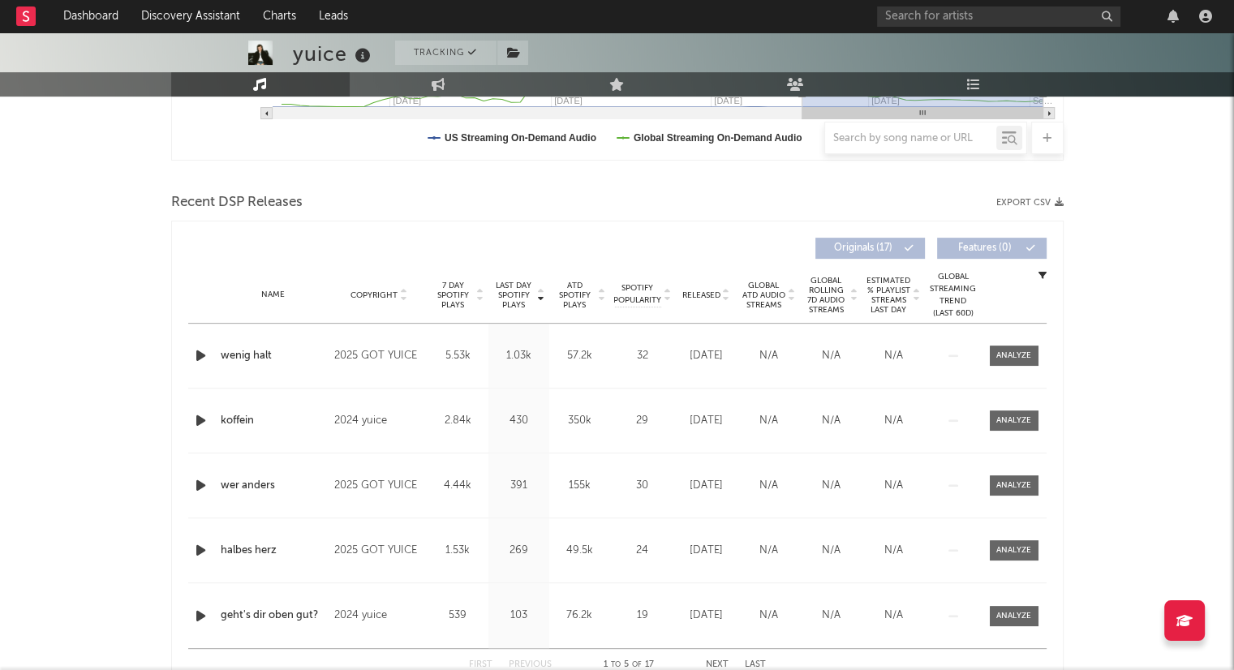 The height and width of the screenshot is (670, 1234). I want to click on span: Released, so click(701, 295).